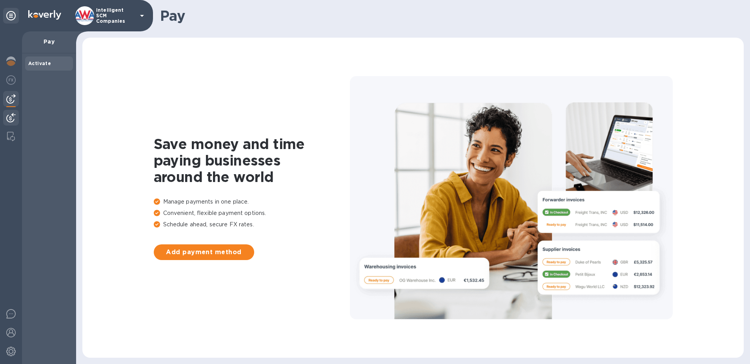 The height and width of the screenshot is (364, 750). What do you see at coordinates (40, 63) in the screenshot?
I see `b: Activate` at bounding box center [40, 63].